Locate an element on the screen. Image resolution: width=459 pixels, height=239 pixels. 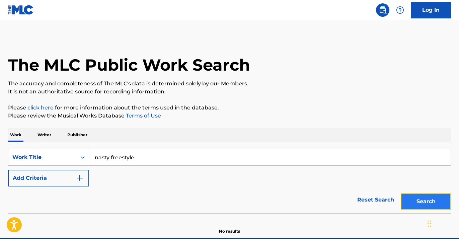
p: It is not an authoritative source for recording information. is located at coordinates (230, 92).